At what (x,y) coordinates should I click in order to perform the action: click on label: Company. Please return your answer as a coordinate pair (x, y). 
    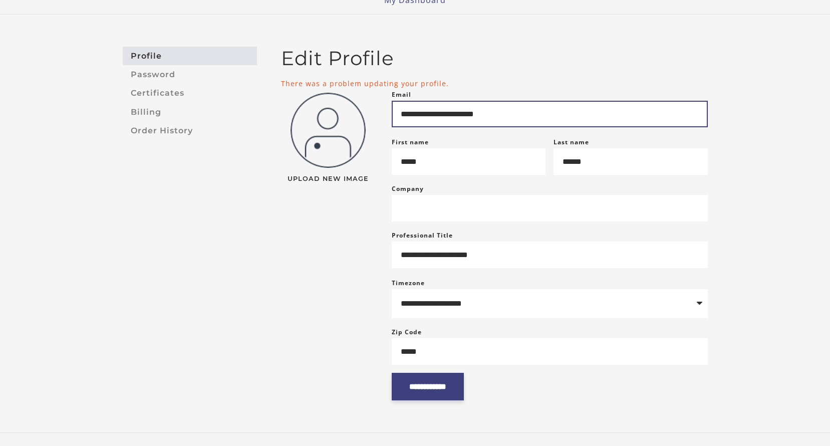
    Looking at the image, I should click on (408, 189).